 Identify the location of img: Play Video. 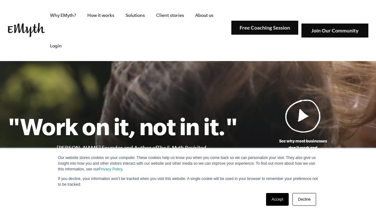
(303, 116).